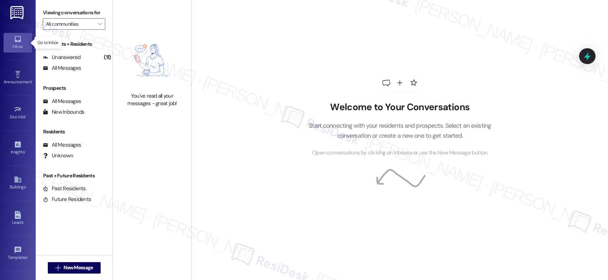  I want to click on div: Past Residents, so click(64, 188).